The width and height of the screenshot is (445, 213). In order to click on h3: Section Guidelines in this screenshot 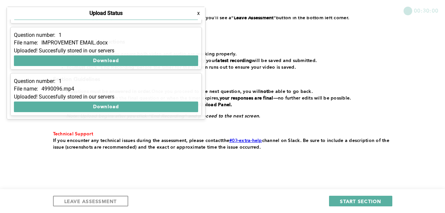, I will do `click(221, 80)`.